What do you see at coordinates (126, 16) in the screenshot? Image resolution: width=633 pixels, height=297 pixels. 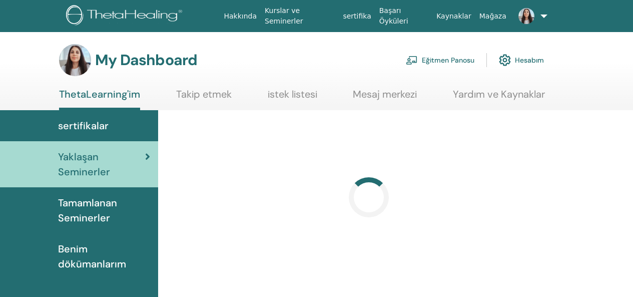 I see `img: logo.png` at bounding box center [126, 16].